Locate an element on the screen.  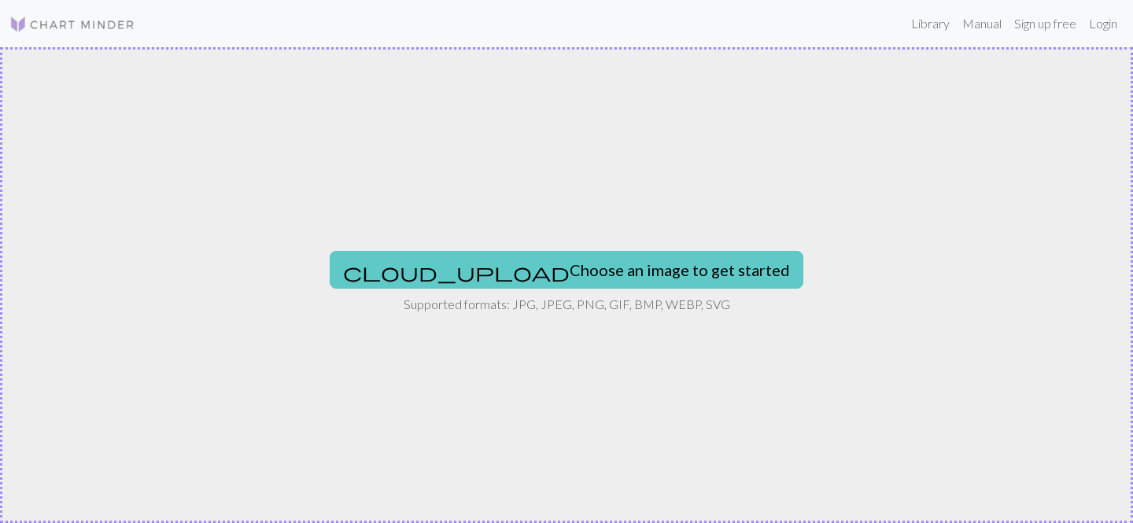
span: cloud_upload is located at coordinates (456, 272).